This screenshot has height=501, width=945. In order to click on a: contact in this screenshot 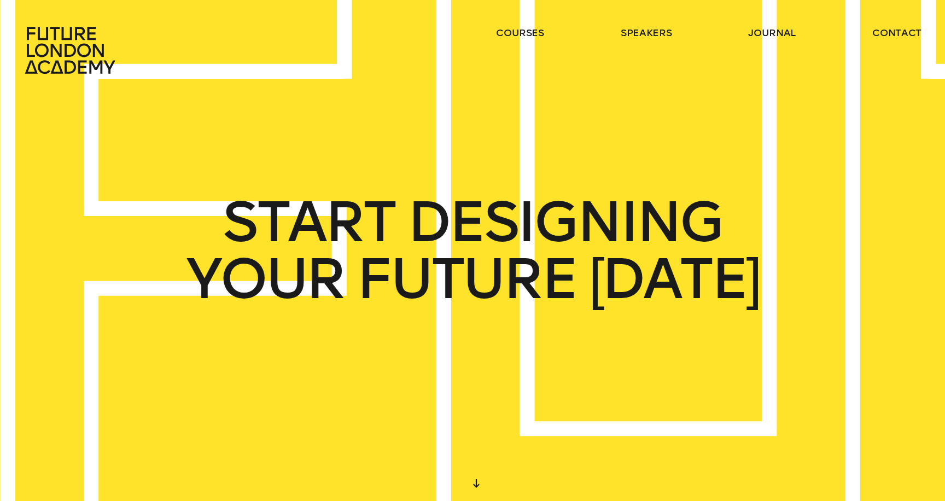, I will do `click(896, 33)`.